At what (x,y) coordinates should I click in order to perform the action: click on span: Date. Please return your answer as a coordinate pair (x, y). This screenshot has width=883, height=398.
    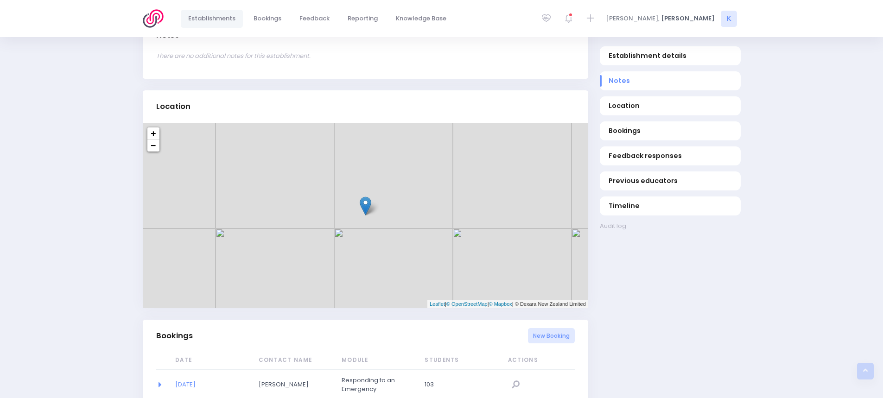
    Looking at the image, I should click on (206, 361).